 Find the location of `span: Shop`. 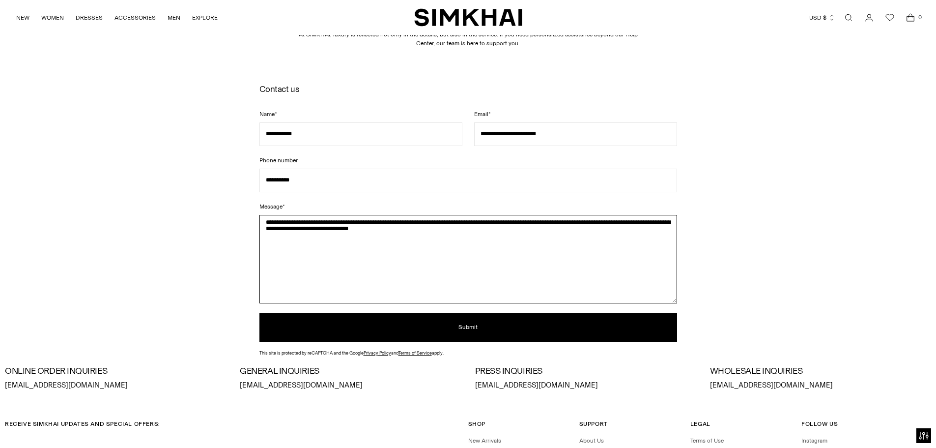

span: Shop is located at coordinates (477, 424).